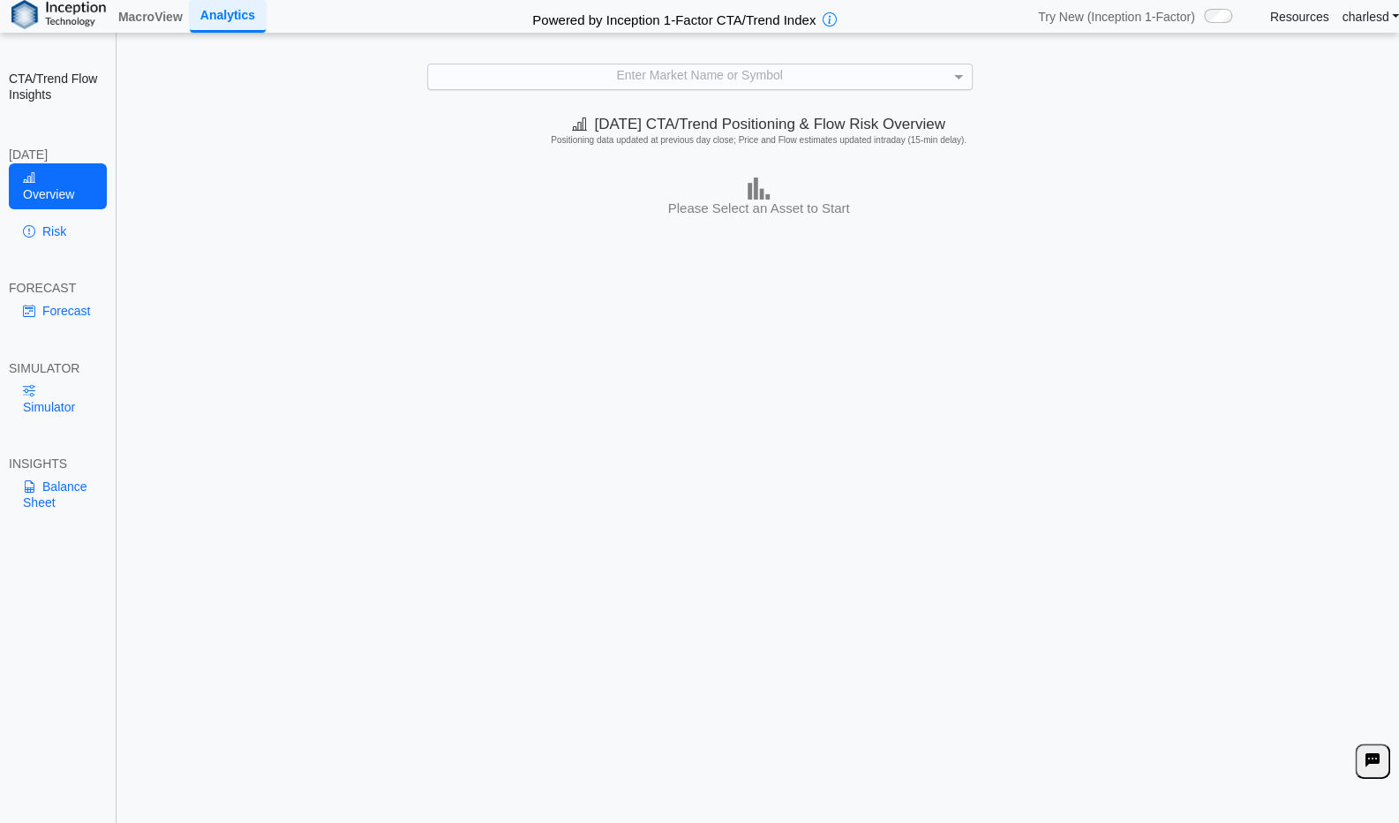 This screenshot has width=1399, height=823. Describe the element at coordinates (758, 140) in the screenshot. I see `h5: Positioning data updated at previous day close; Price and Flow estimates updated intraday (15-min...` at that location.